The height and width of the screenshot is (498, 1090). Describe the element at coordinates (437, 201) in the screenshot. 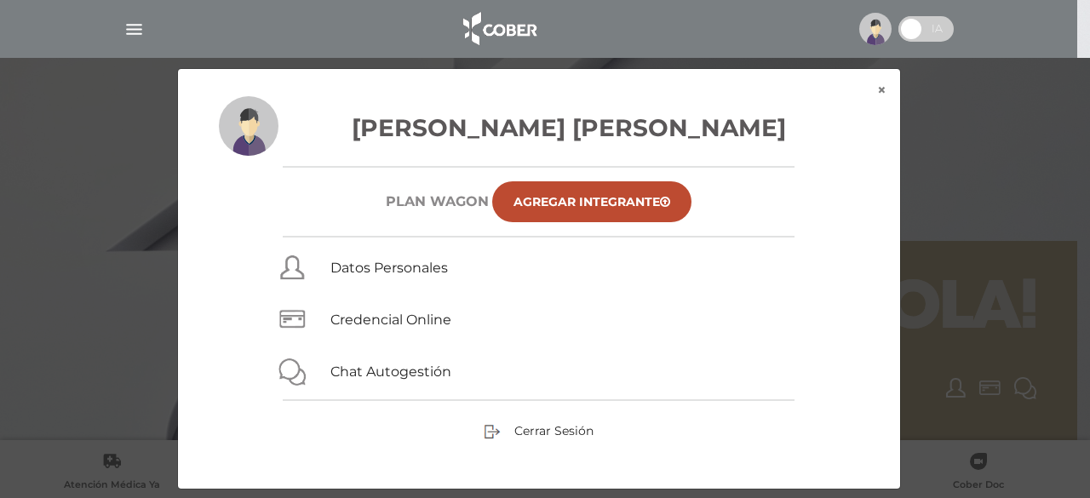

I see `h6: Plan WAGON` at that location.